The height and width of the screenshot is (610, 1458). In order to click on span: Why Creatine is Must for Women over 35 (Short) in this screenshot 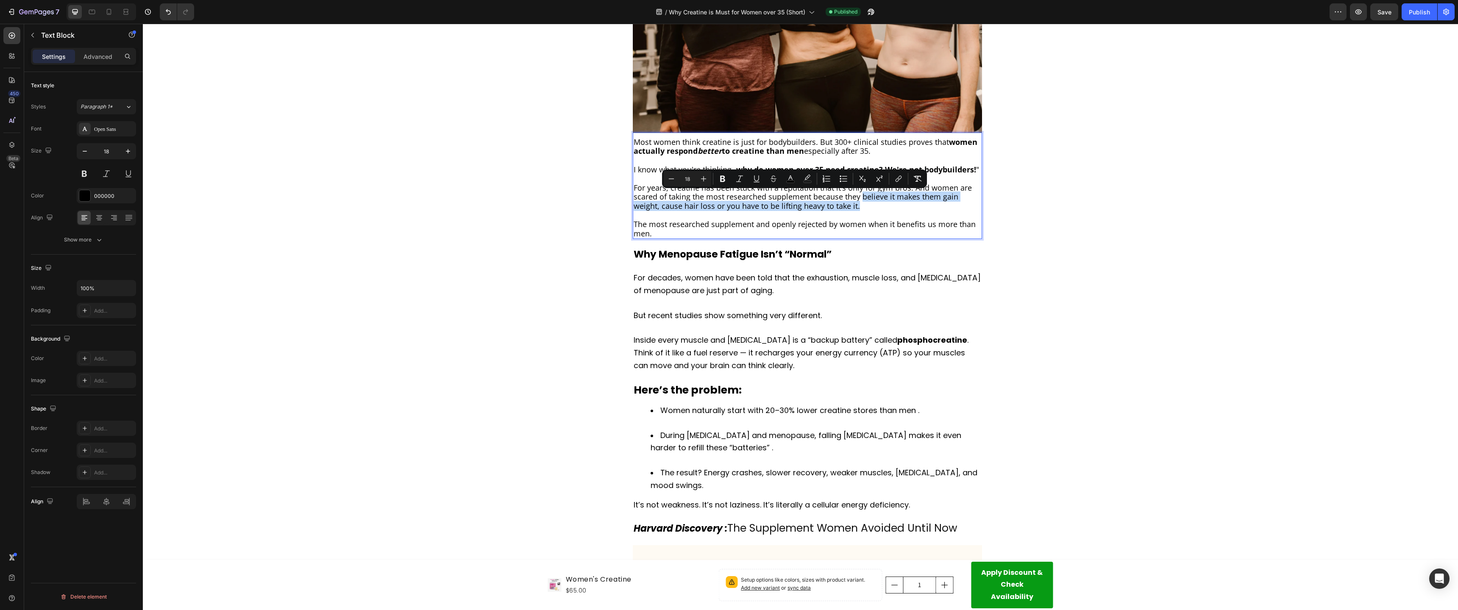, I will do `click(737, 12)`.